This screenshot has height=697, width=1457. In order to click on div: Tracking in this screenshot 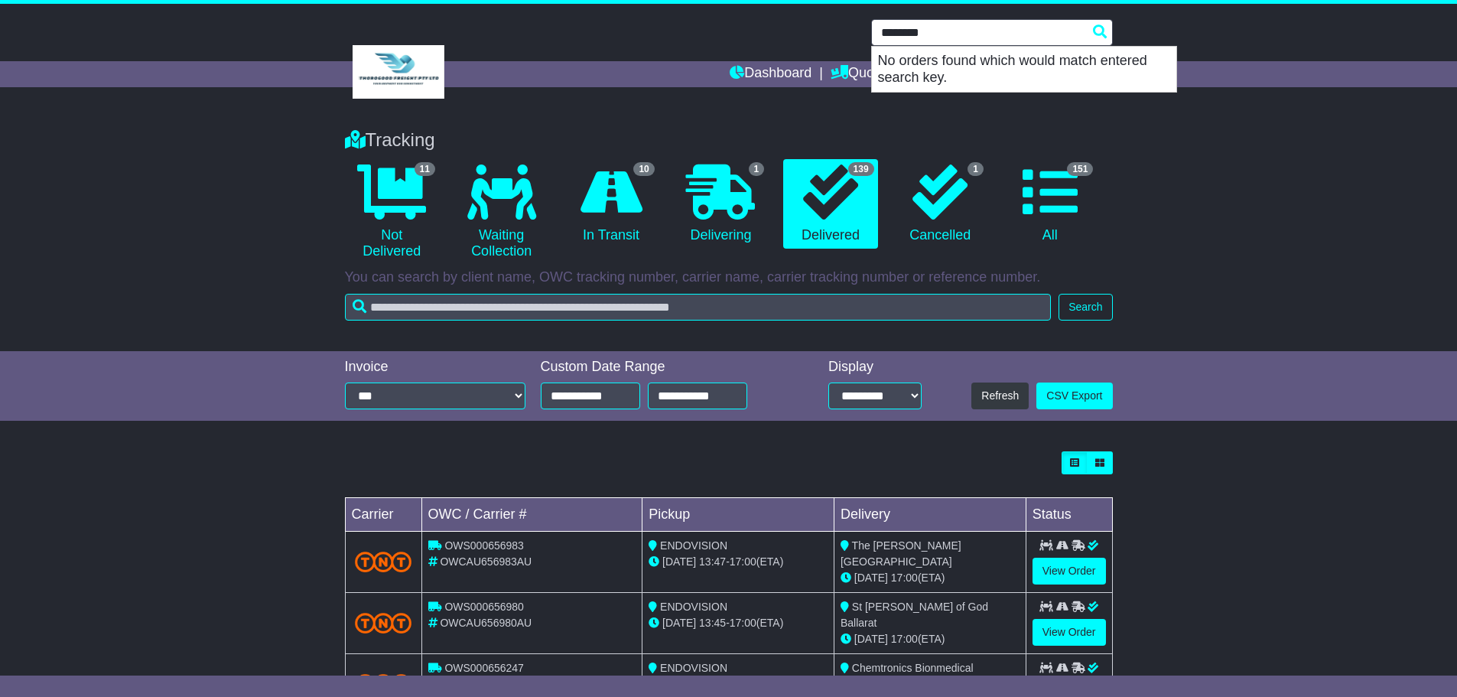, I will do `click(729, 140)`.